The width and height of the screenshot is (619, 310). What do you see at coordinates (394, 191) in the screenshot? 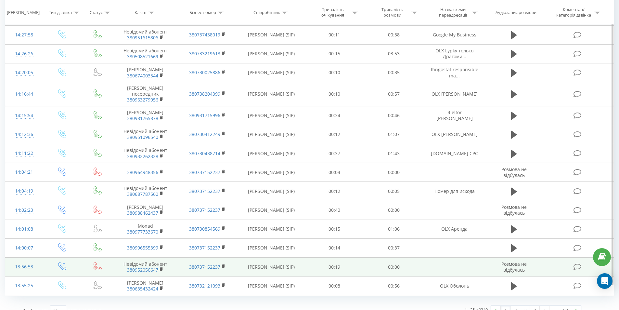
I see `td: 00:05` at bounding box center [394, 191].